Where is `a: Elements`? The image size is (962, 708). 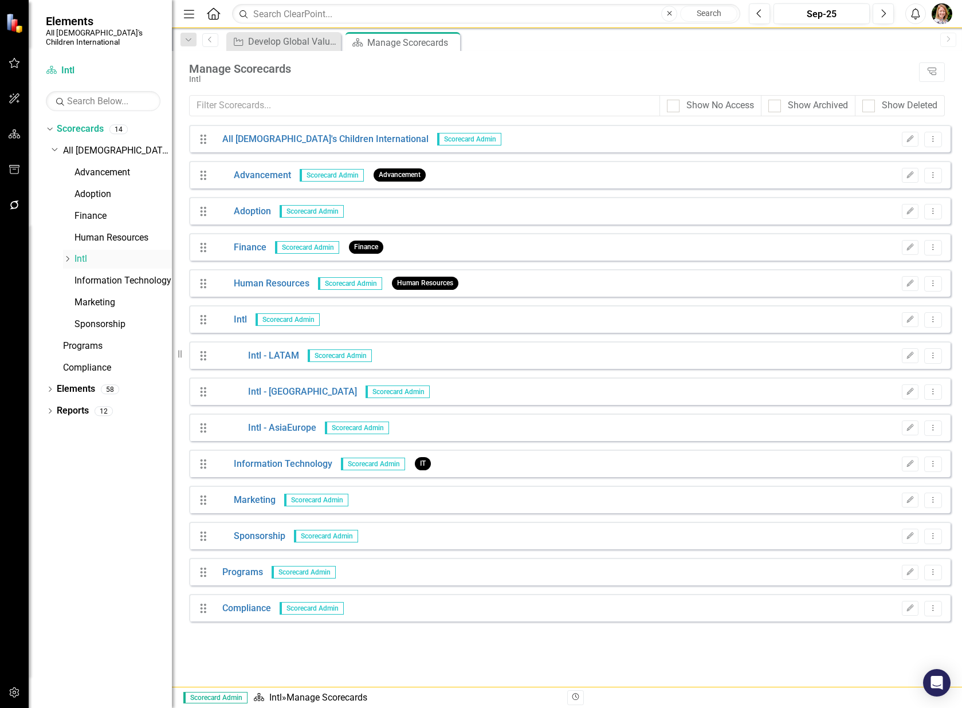 a: Elements is located at coordinates (76, 389).